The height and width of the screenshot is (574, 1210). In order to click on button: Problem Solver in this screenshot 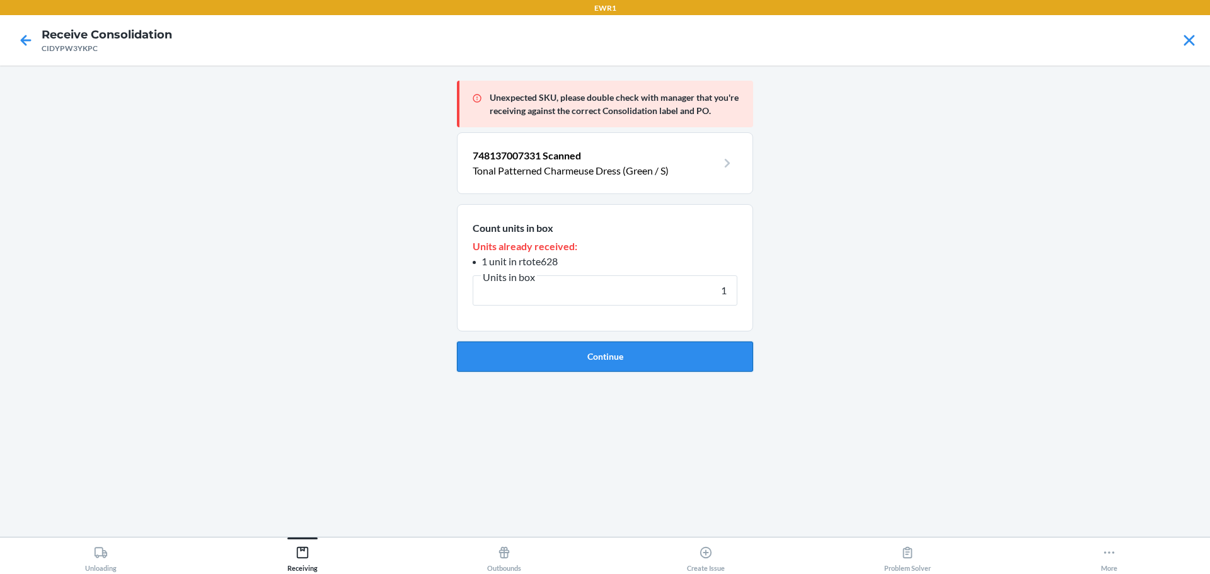, I will do `click(908, 555)`.